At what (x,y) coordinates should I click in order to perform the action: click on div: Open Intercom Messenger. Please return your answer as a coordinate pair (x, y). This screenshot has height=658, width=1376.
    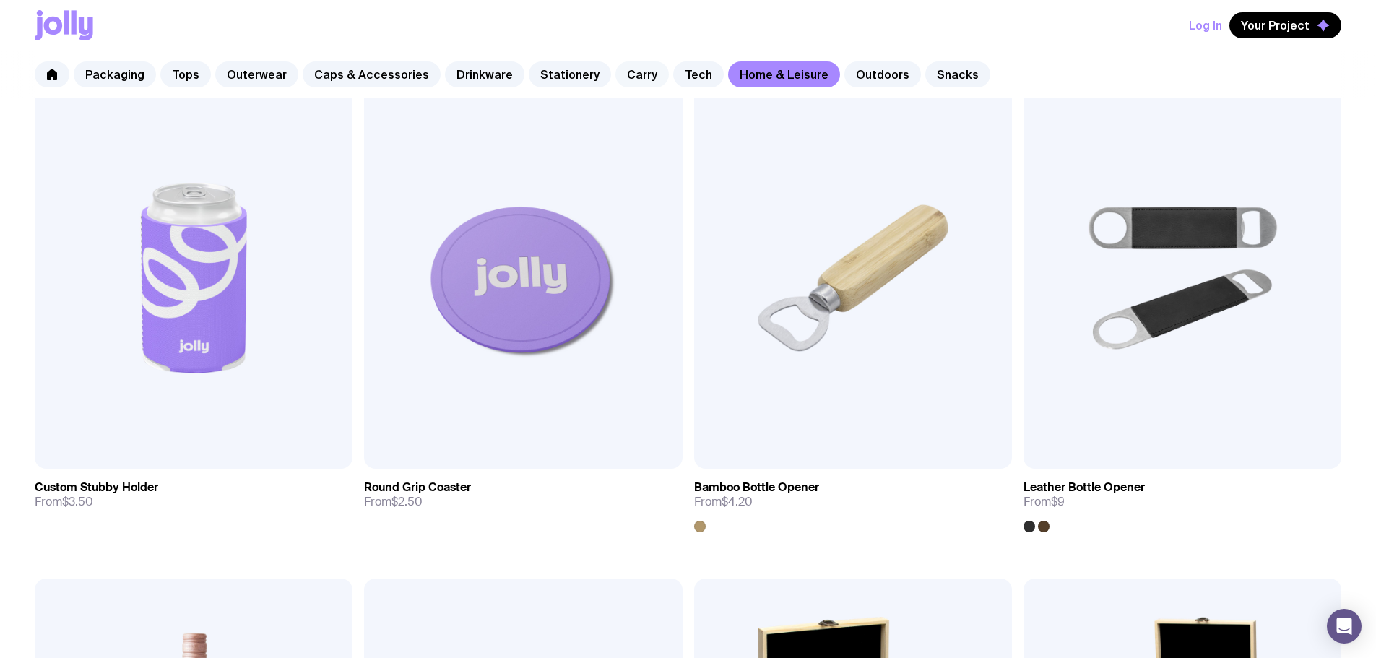
    Looking at the image, I should click on (1344, 626).